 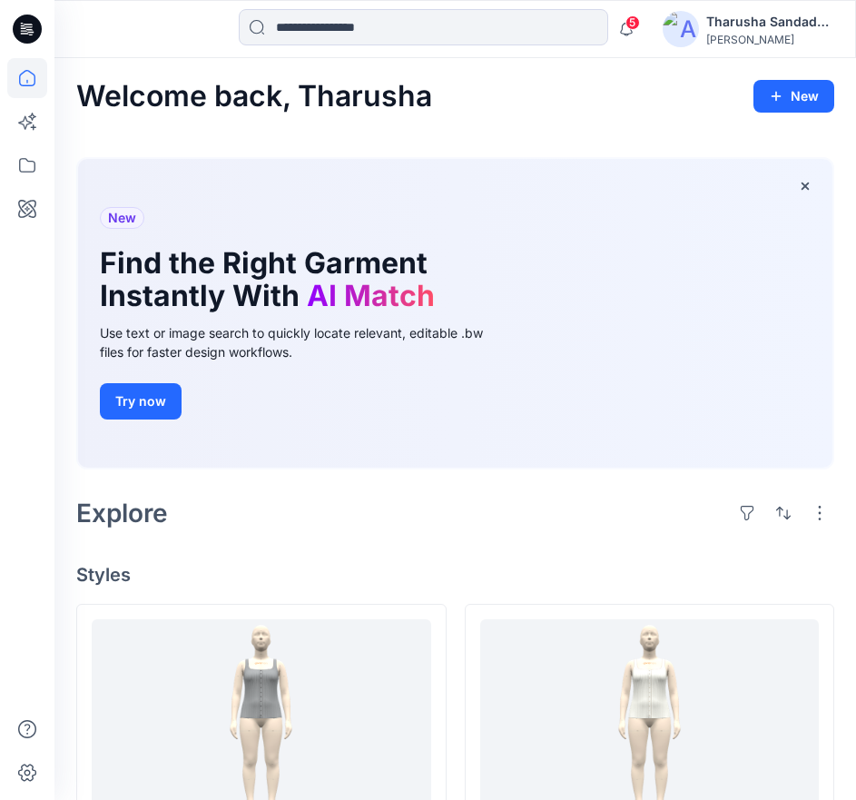 I want to click on span: 5, so click(x=633, y=23).